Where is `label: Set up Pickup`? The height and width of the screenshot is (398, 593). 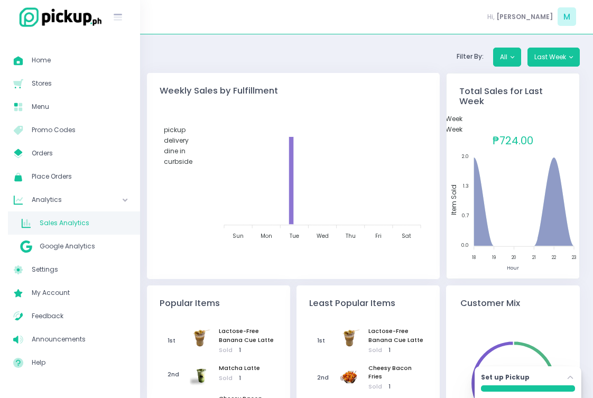 label: Set up Pickup is located at coordinates (506, 378).